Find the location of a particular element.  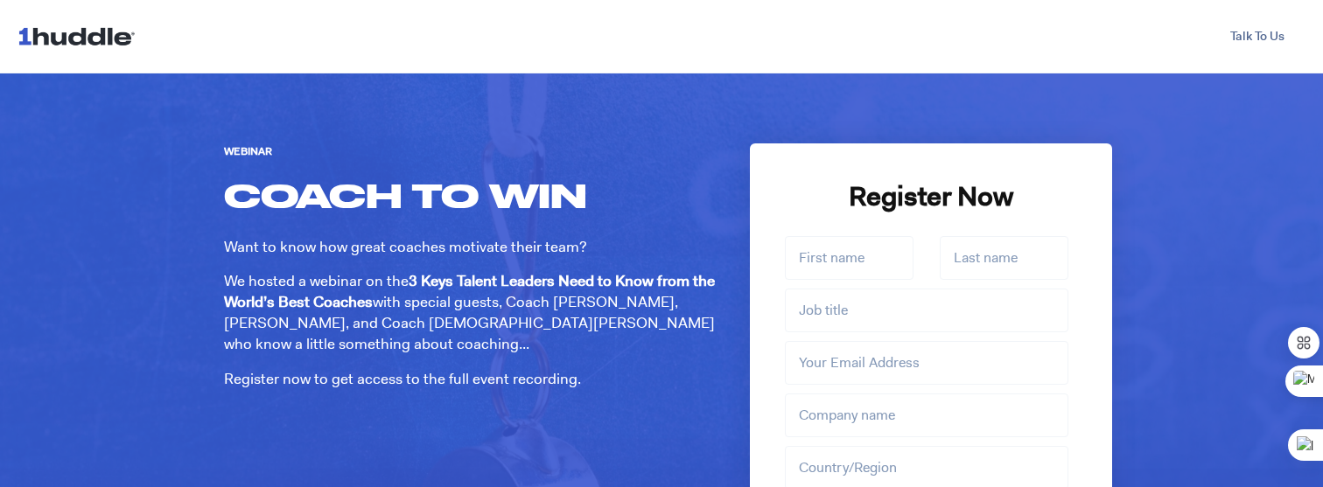

a: Talk To Us is located at coordinates (1257, 37).